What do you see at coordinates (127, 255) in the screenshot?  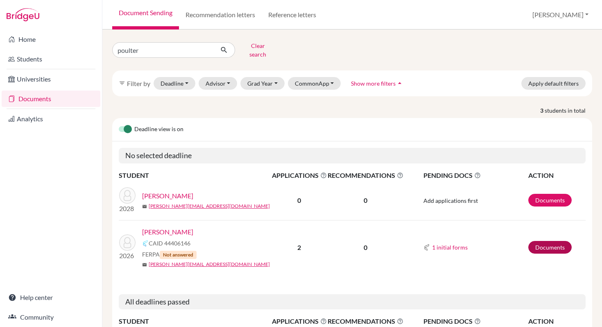 I see `p: 2026` at bounding box center [127, 255].